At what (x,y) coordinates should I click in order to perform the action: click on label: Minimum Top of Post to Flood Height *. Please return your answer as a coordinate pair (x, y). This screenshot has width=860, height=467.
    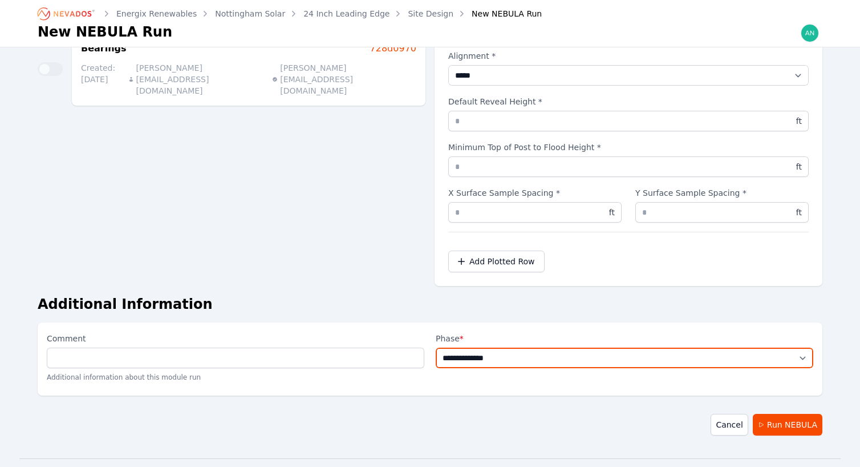
    Looking at the image, I should click on (628, 148).